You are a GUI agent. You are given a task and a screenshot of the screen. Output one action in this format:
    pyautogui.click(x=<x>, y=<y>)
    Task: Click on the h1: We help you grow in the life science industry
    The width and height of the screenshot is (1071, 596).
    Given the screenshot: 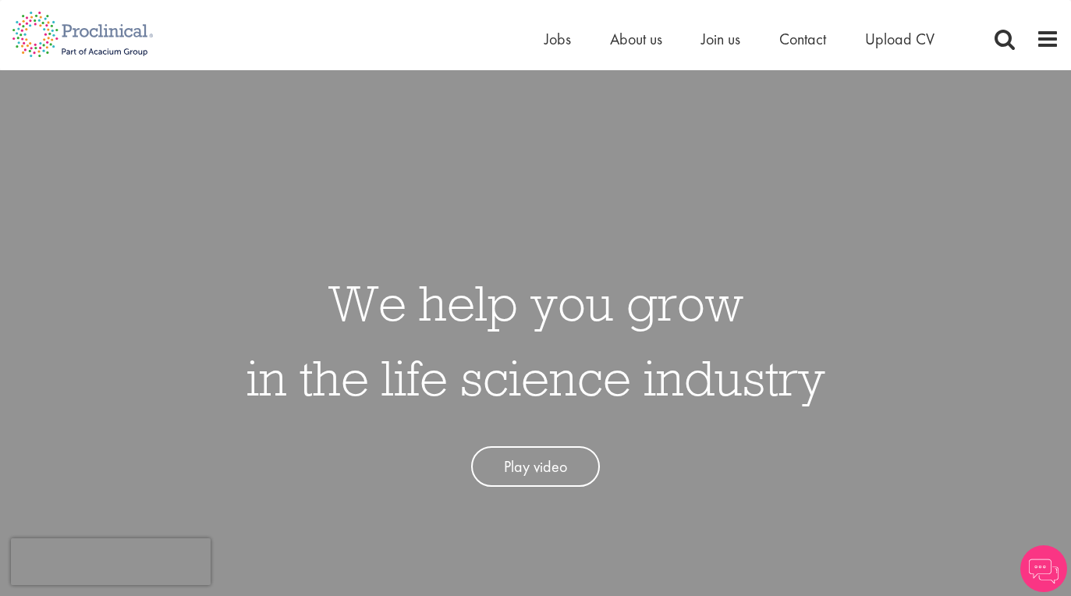 What is the action you would take?
    pyautogui.click(x=536, y=340)
    